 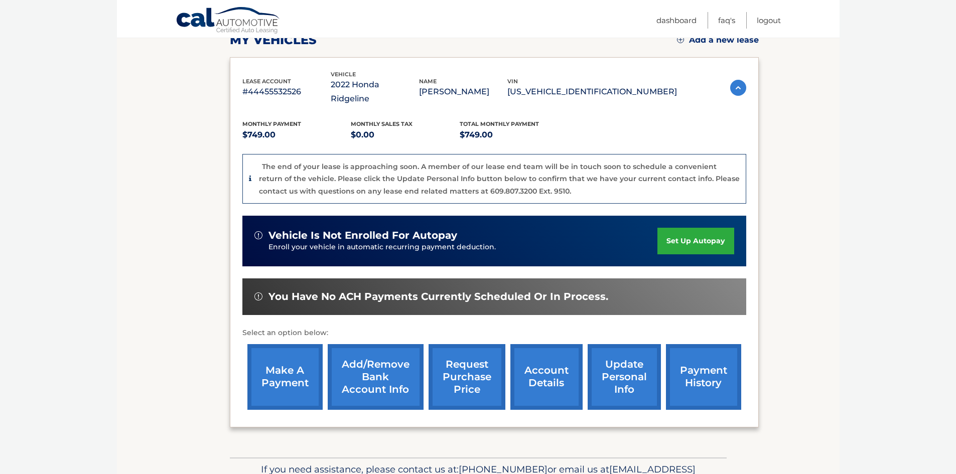 I want to click on a: Dashboard, so click(x=676, y=20).